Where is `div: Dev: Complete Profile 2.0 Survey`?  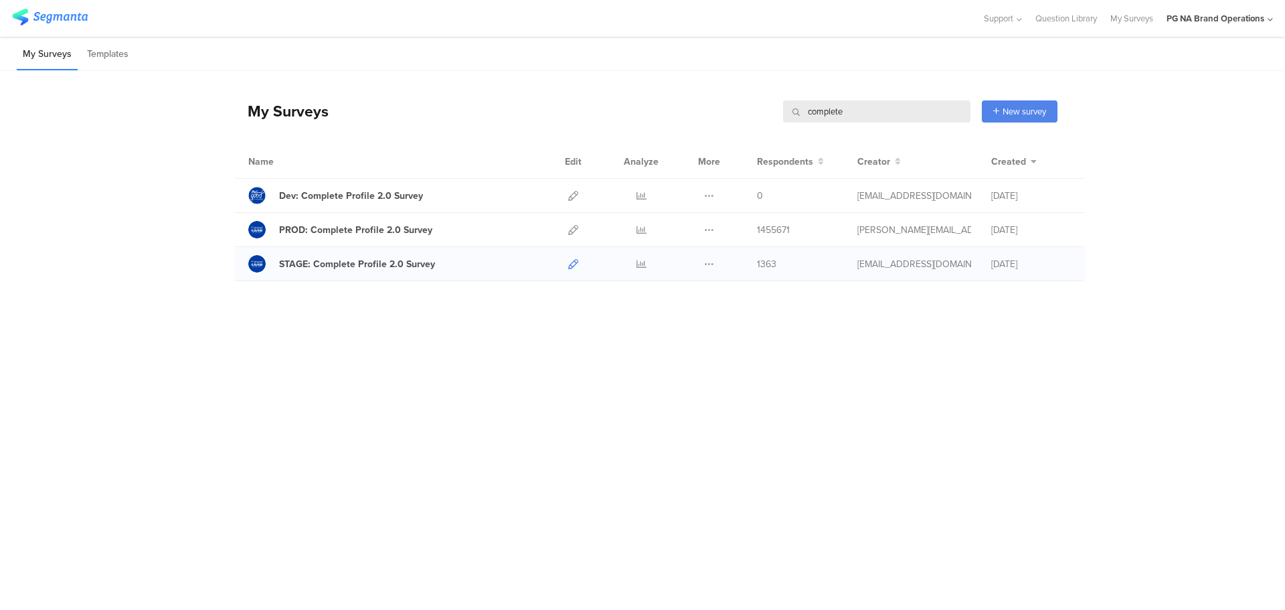 div: Dev: Complete Profile 2.0 Survey is located at coordinates (351, 195).